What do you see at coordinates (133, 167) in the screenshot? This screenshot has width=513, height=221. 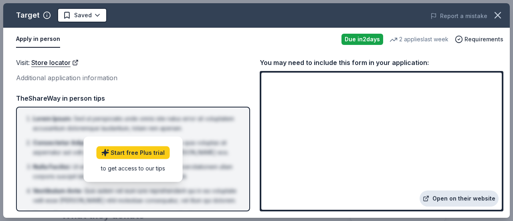 I see `div: to get access to our tips` at bounding box center [133, 167].